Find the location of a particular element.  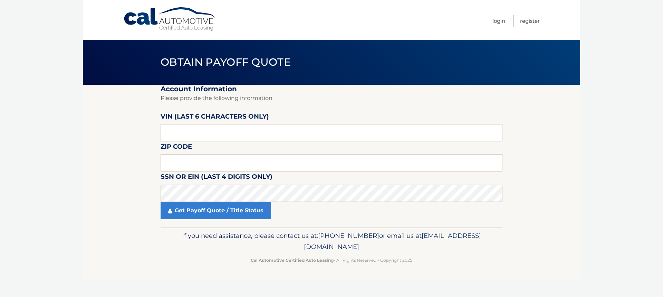

label: VIN (last 6 characters only) is located at coordinates (215, 117).